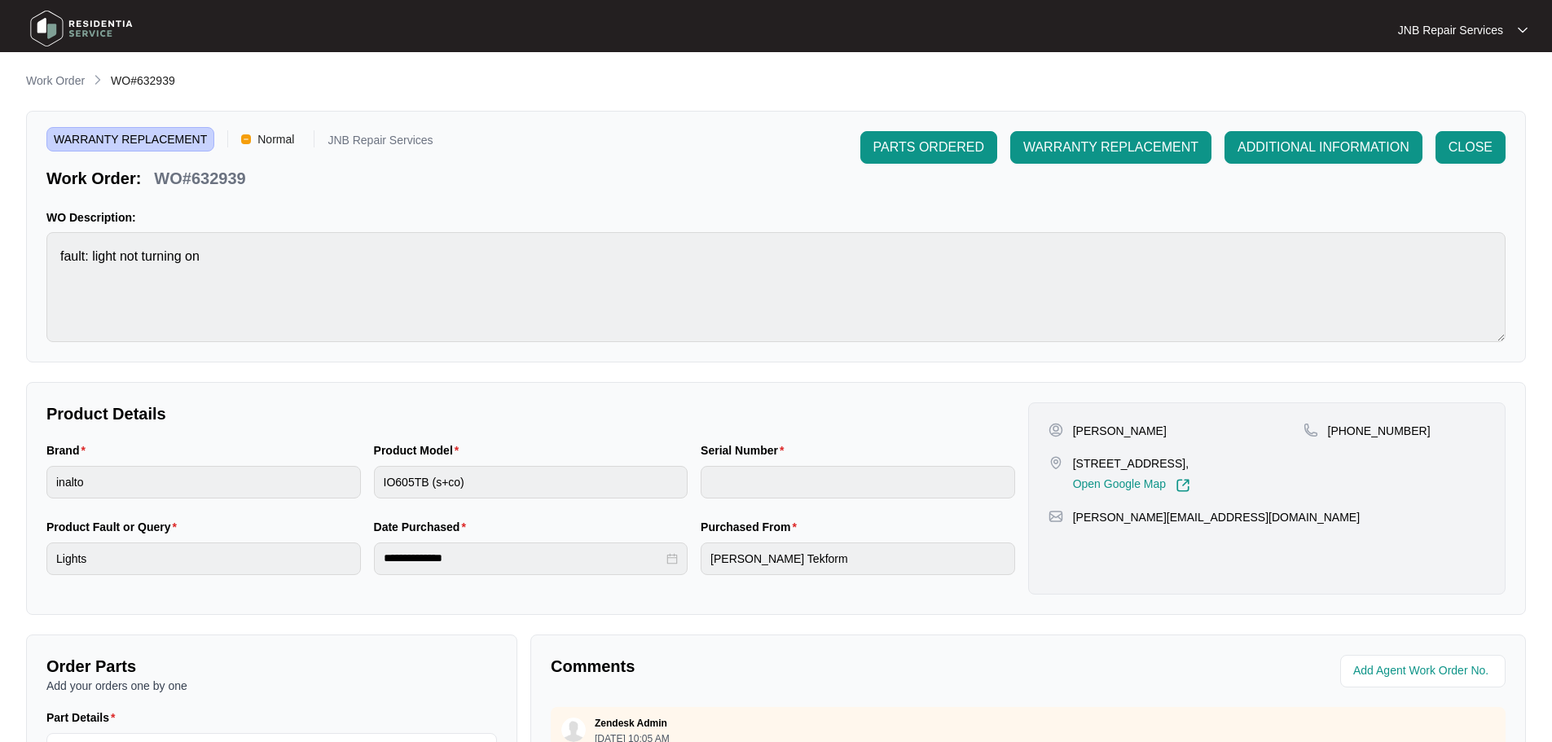 The height and width of the screenshot is (742, 1552). What do you see at coordinates (574, 730) in the screenshot?
I see `img: user.svg` at bounding box center [574, 730].